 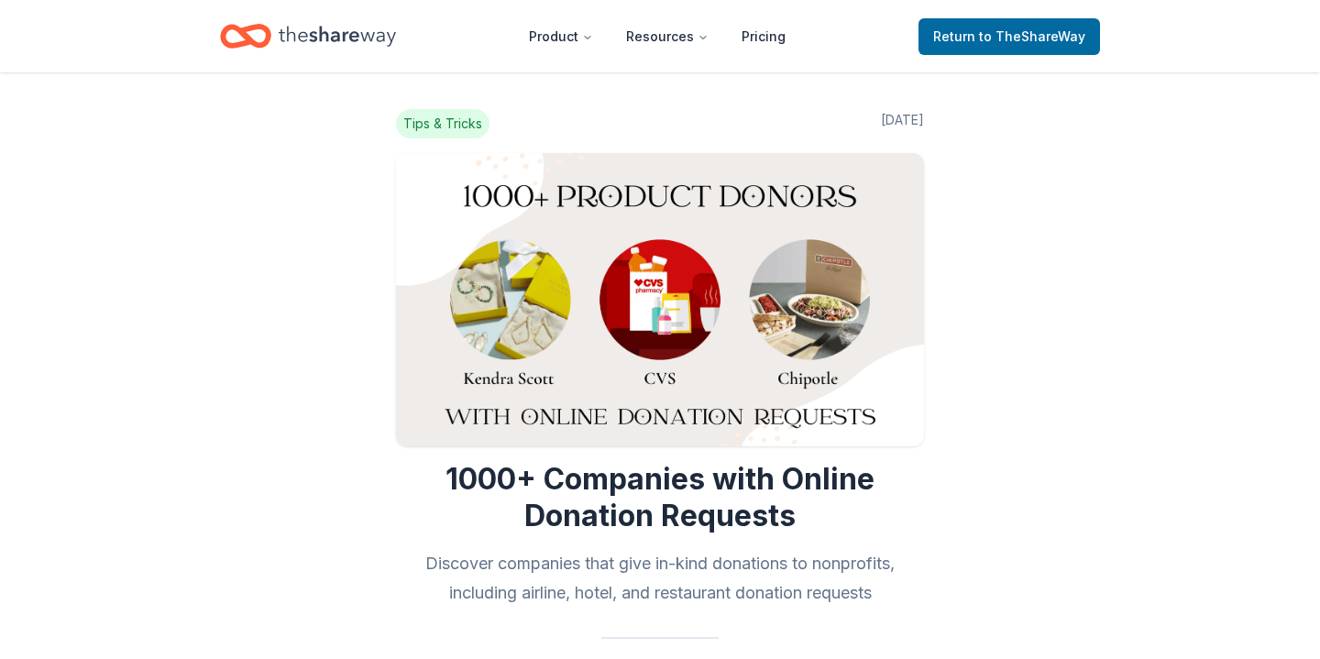 I want to click on a: Pricing, so click(x=764, y=37).